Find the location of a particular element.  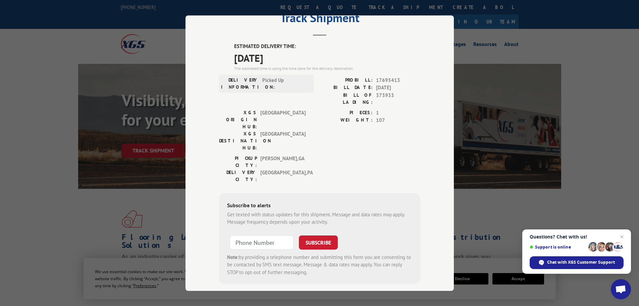

label: PICKUP CITY: is located at coordinates (238, 161).